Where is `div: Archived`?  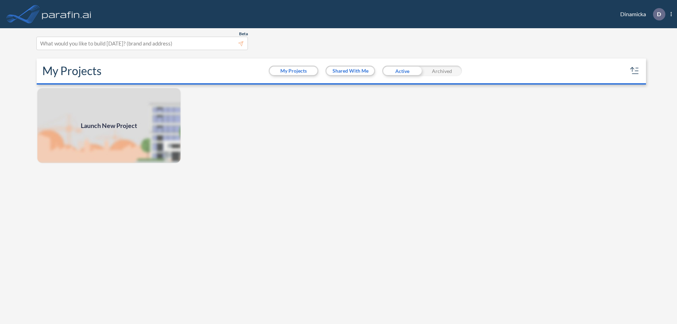 div: Archived is located at coordinates (442, 71).